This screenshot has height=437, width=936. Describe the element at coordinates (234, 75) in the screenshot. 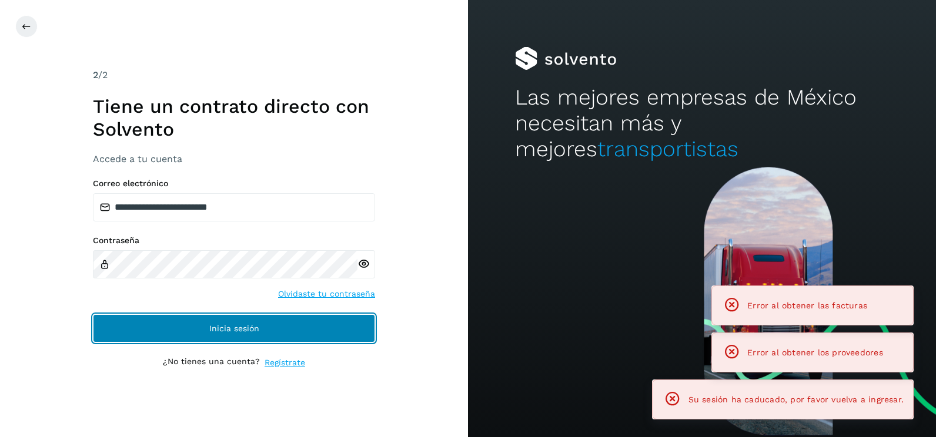

I see `div: /2` at that location.